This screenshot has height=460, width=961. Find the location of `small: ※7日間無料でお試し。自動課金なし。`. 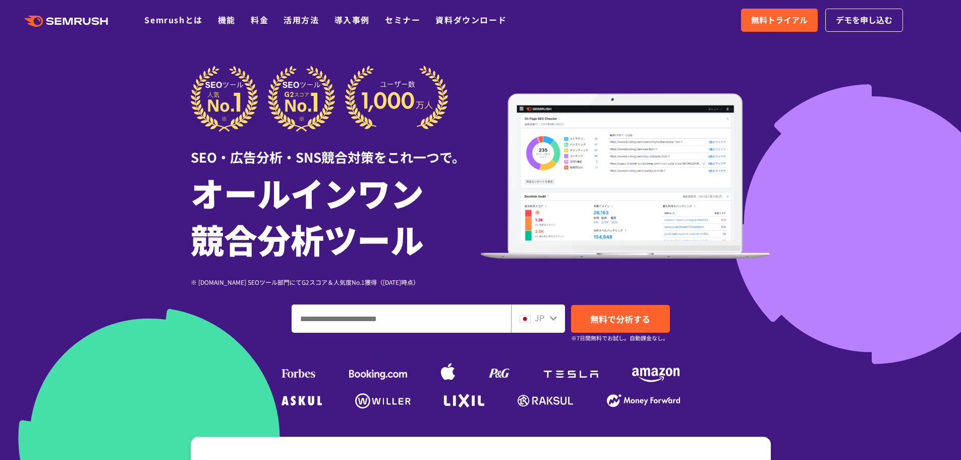

small: ※7日間無料でお試し。自動課金なし。 is located at coordinates (619, 337).